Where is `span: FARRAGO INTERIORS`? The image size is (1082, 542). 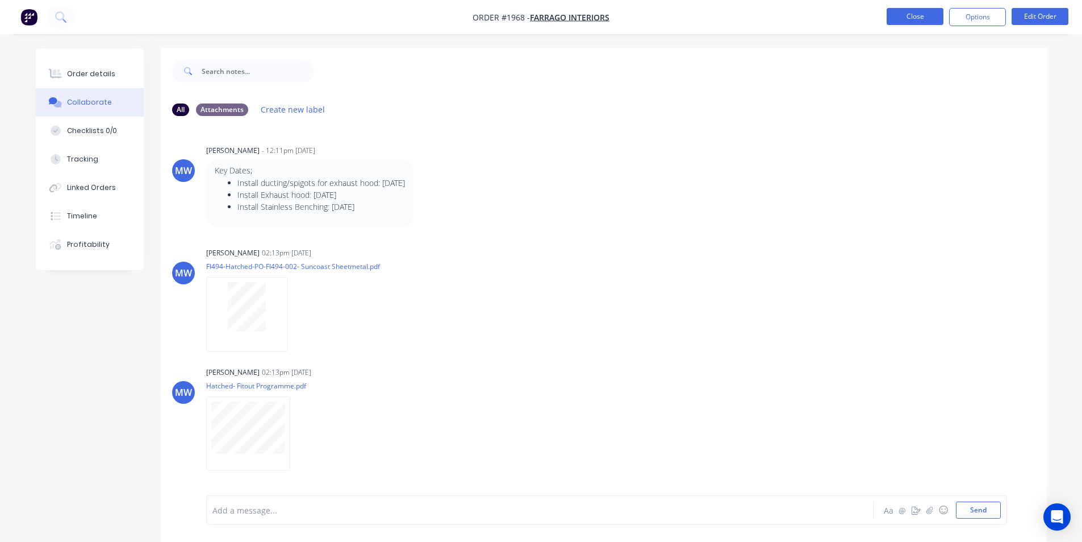 span: FARRAGO INTERIORS is located at coordinates (570, 17).